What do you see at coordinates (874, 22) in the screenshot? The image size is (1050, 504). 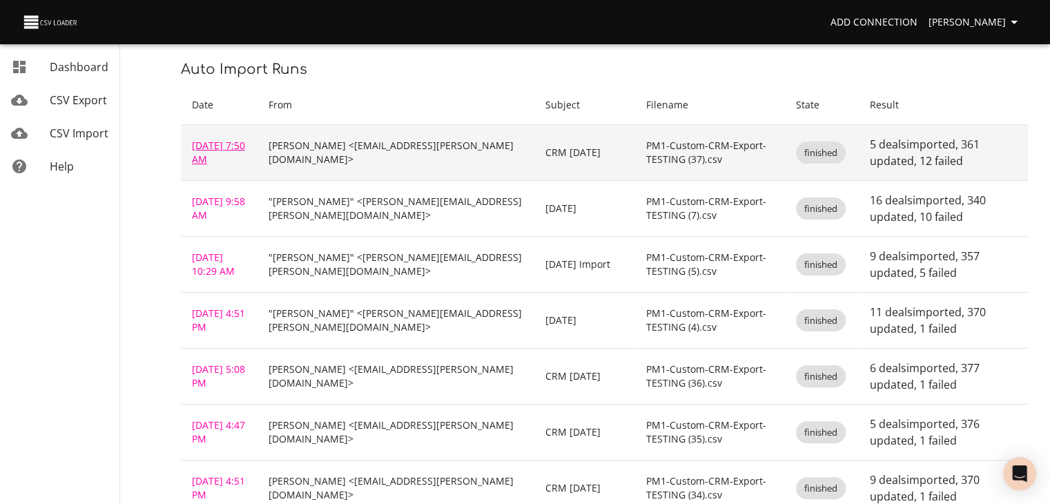 I see `span: Add Connection` at bounding box center [874, 22].